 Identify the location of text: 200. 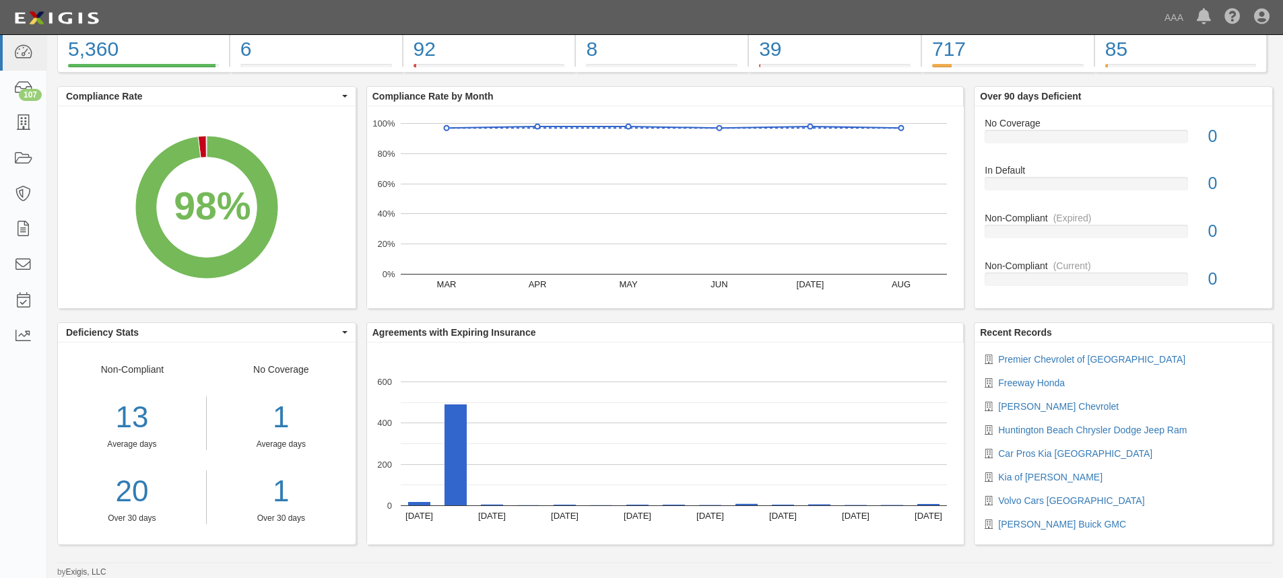
(384, 464).